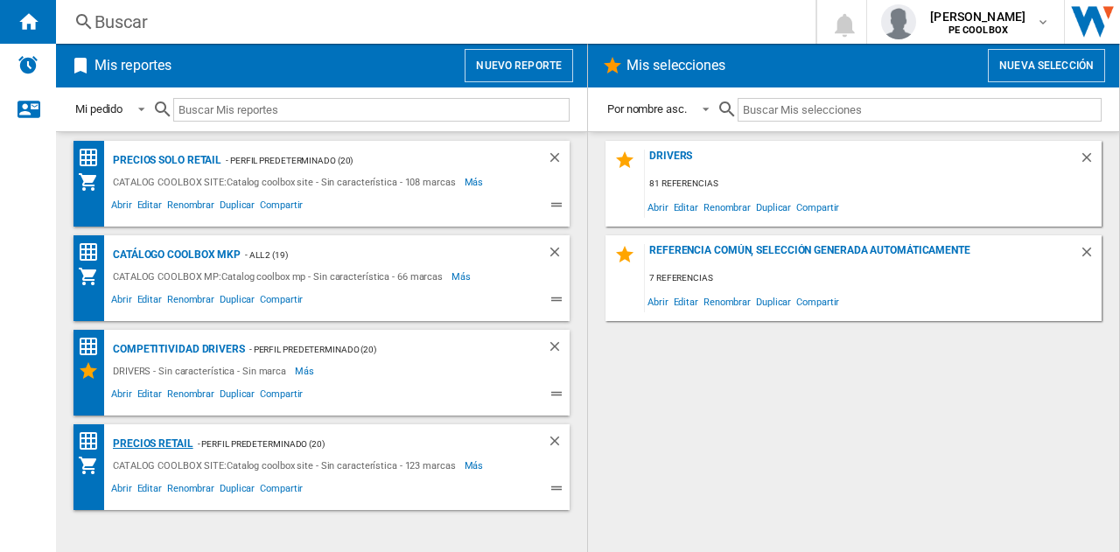  Describe the element at coordinates (286, 465) in the screenshot. I see `div: CATALOG COOLBOX SITE:Catalog coolbox site - Sin característica - 123 marcas` at that location.